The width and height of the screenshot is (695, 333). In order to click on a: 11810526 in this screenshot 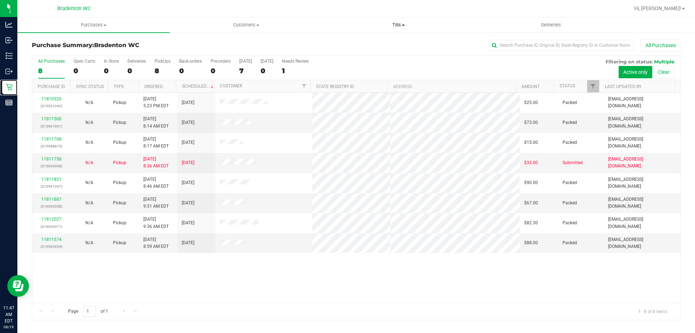, I will do `click(51, 99)`.